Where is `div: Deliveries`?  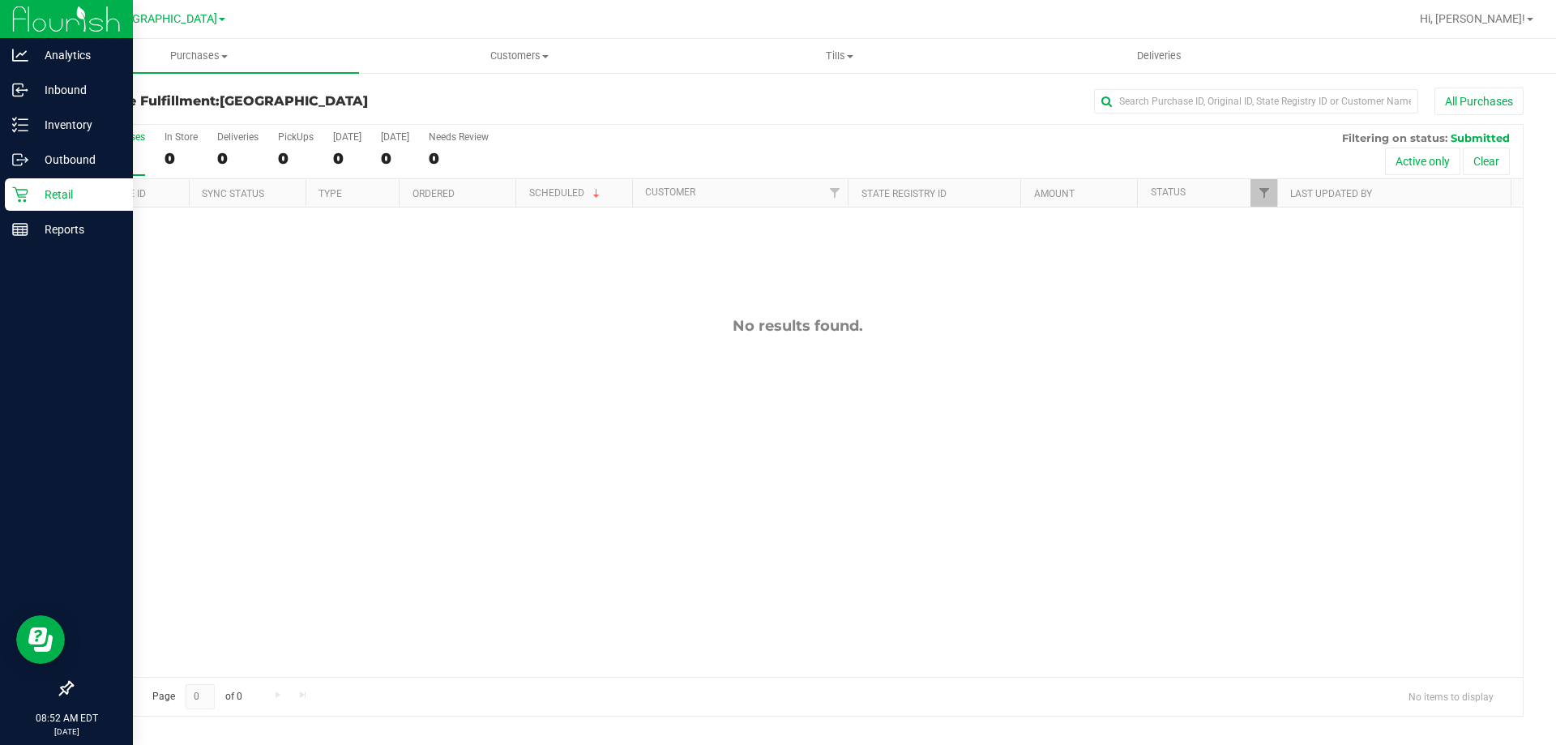 div: Deliveries is located at coordinates (237, 137).